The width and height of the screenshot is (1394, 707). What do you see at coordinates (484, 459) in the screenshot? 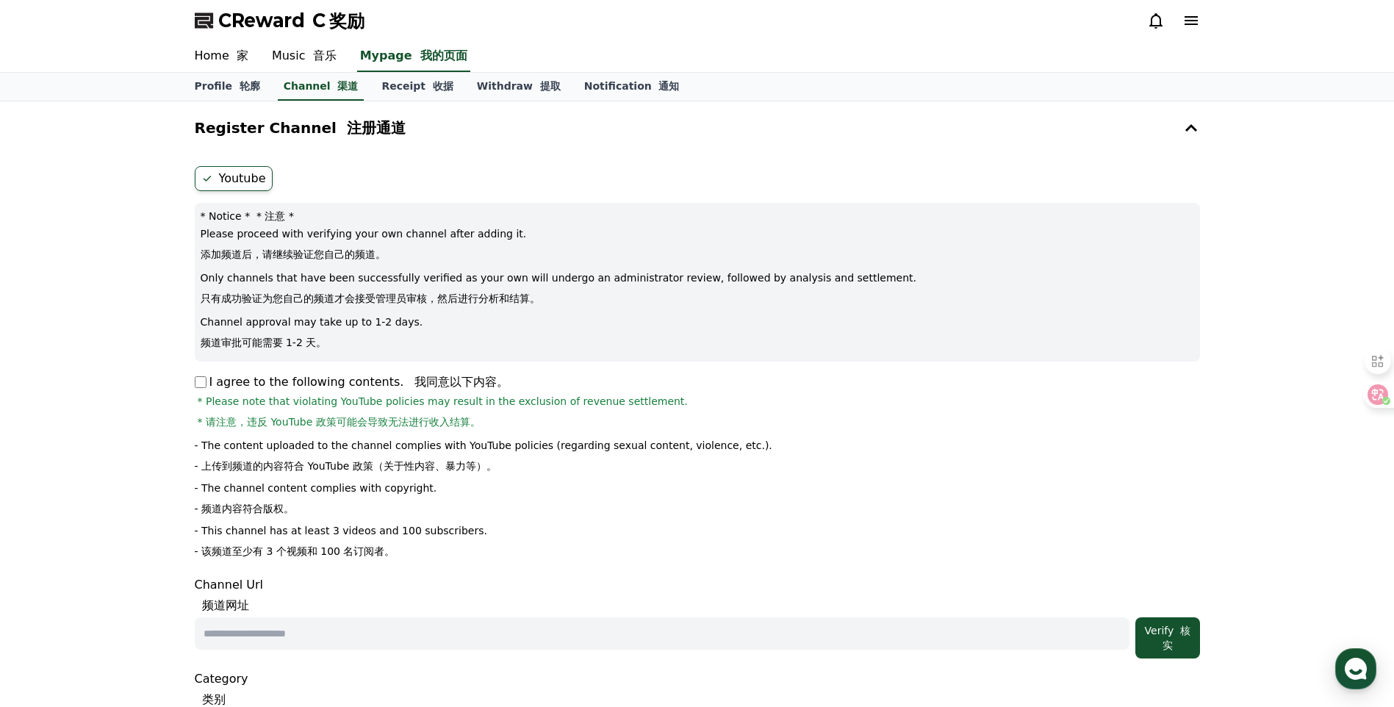
I see `p: - The content uploaded to the channel complies with YouTube policies (regarding sexual content, v...` at bounding box center [484, 459].